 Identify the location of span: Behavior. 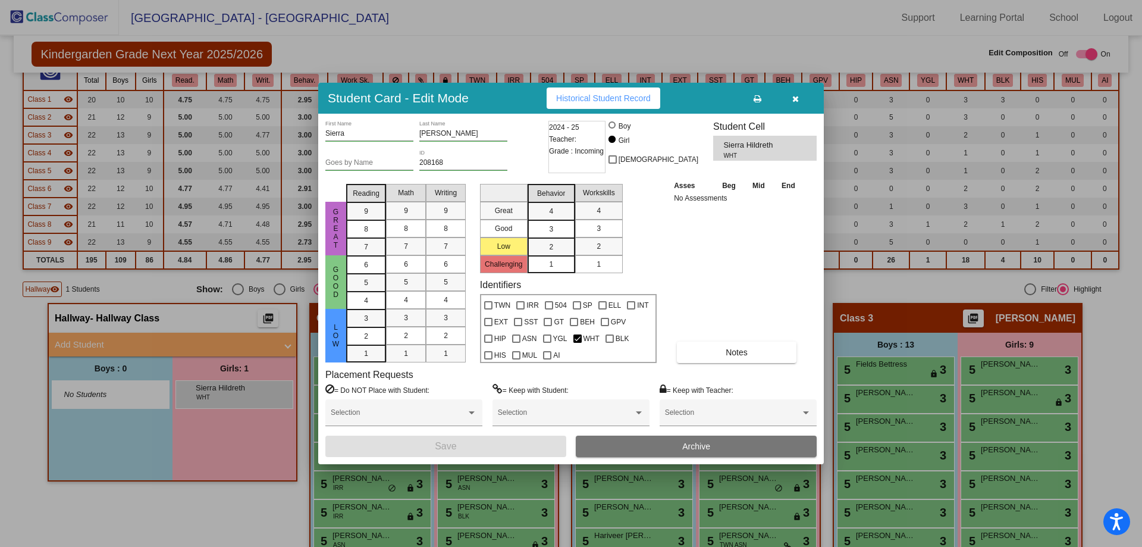
(551, 193).